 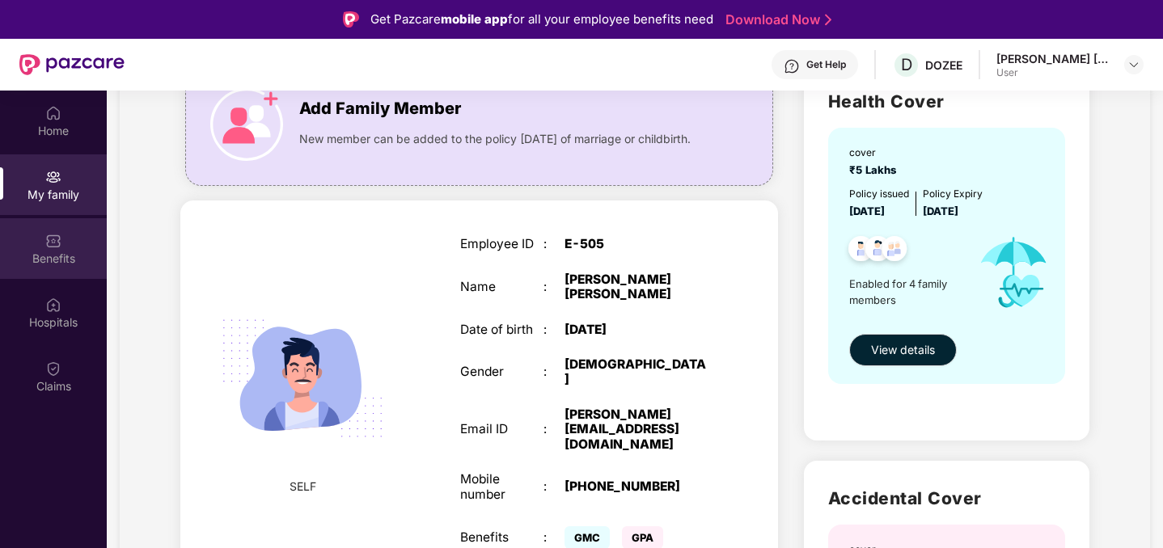 What do you see at coordinates (906, 292) in the screenshot?
I see `span: Enabled for 4 family members` at bounding box center [906, 292].